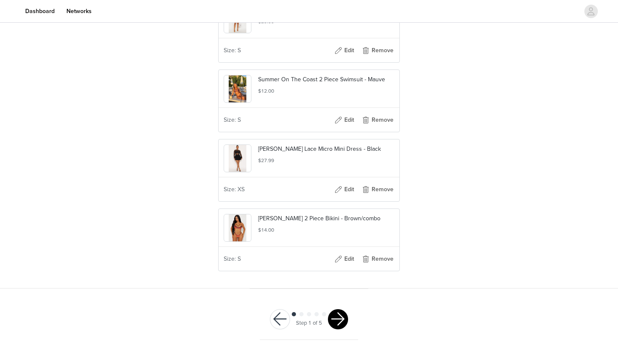 The image size is (618, 350). Describe the element at coordinates (309, 323) in the screenshot. I see `div: Step 1 of 5` at that location.